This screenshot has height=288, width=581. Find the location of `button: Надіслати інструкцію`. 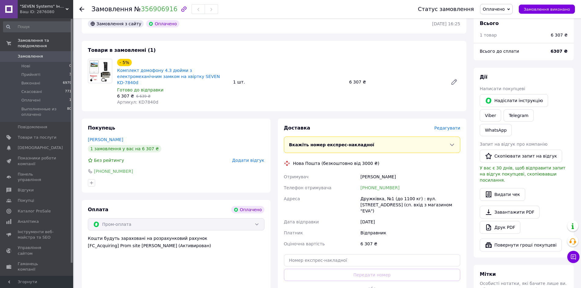

button: Надіслати інструкцію is located at coordinates (514, 101).